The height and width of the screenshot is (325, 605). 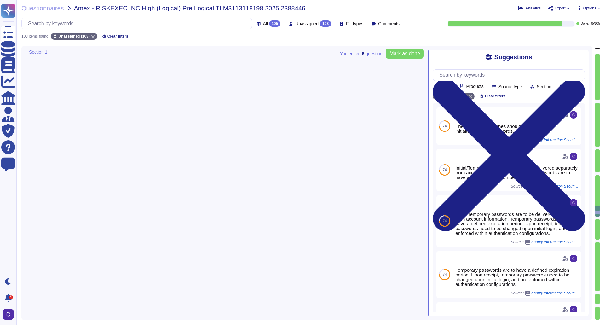 What do you see at coordinates (404, 54) in the screenshot?
I see `button: Mark as done` at bounding box center [404, 54].